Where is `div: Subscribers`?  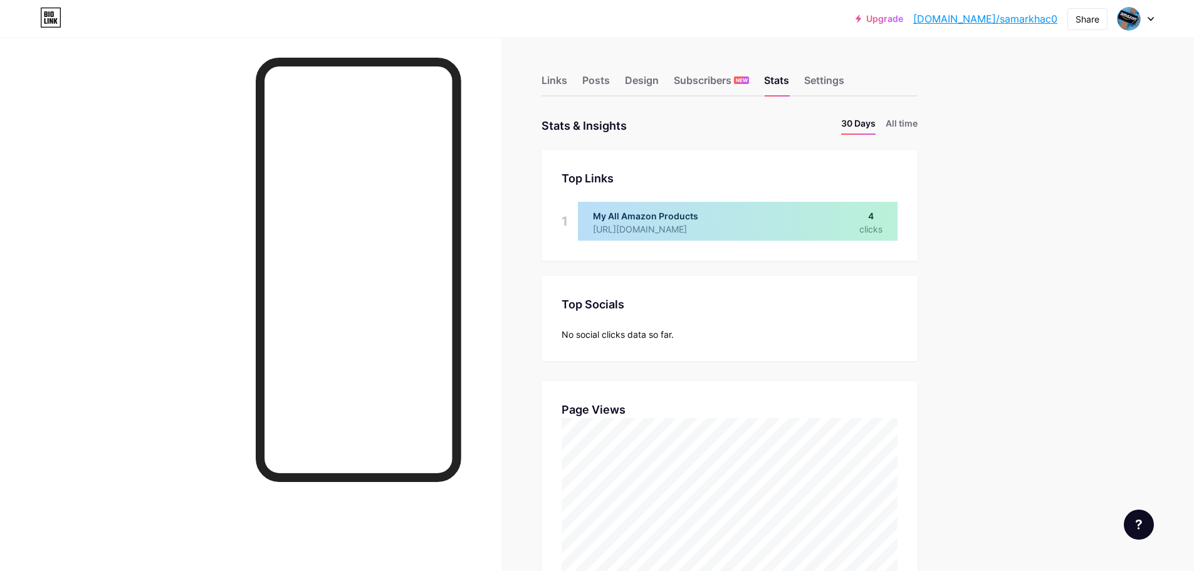 div: Subscribers is located at coordinates (712, 84).